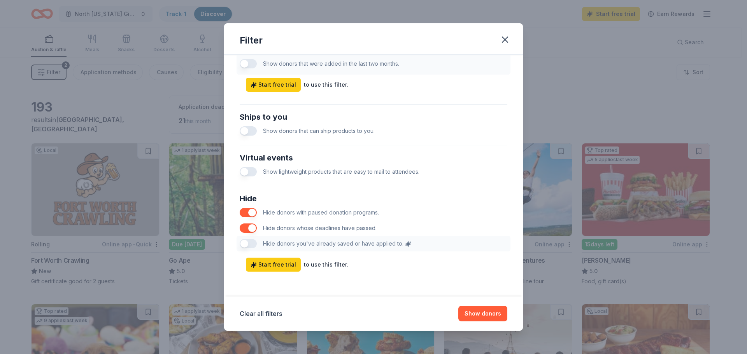  What do you see at coordinates (373, 199) in the screenshot?
I see `div: Hide` at bounding box center [373, 199].